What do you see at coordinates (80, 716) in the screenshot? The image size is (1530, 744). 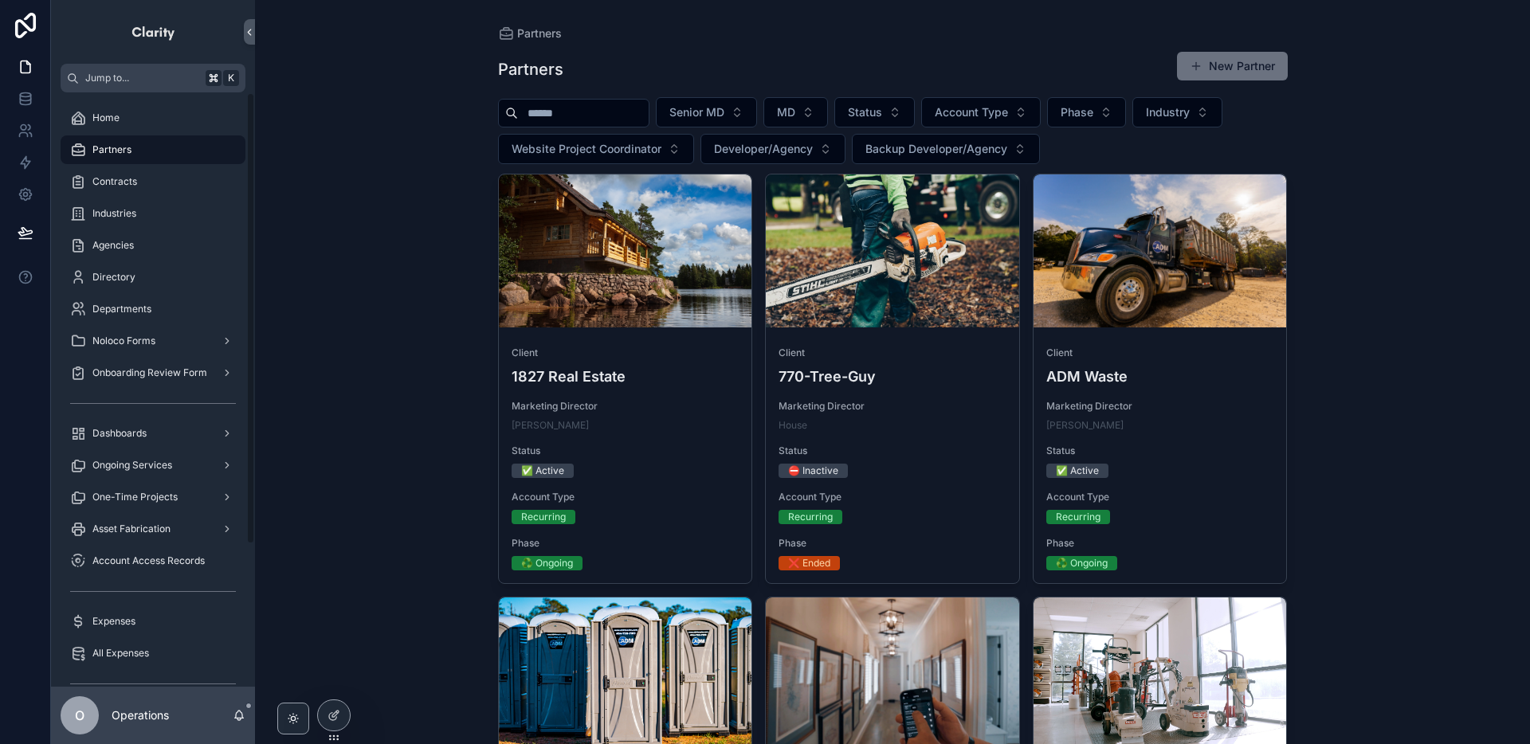 I see `span: O` at bounding box center [80, 716].